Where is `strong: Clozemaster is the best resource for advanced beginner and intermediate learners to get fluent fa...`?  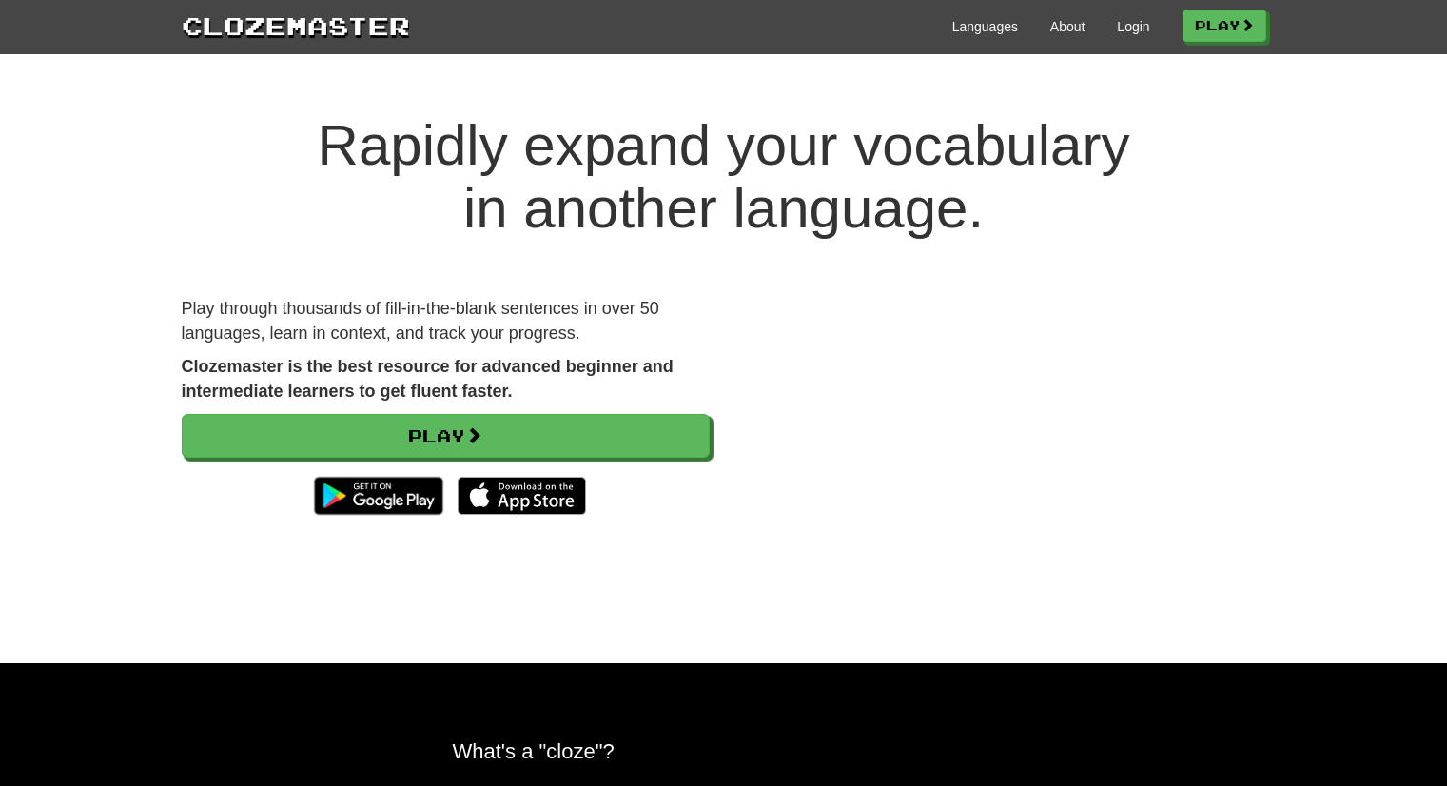 strong: Clozemaster is the best resource for advanced beginner and intermediate learners to get fluent fa... is located at coordinates (427, 379).